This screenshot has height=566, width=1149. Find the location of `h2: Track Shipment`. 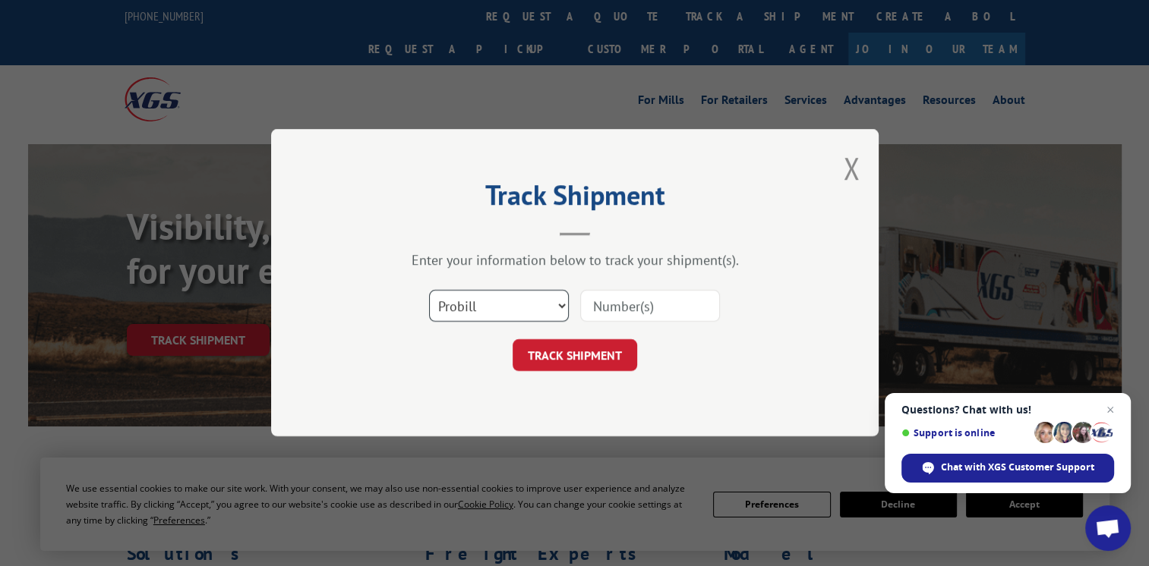

h2: Track Shipment is located at coordinates (575, 199).